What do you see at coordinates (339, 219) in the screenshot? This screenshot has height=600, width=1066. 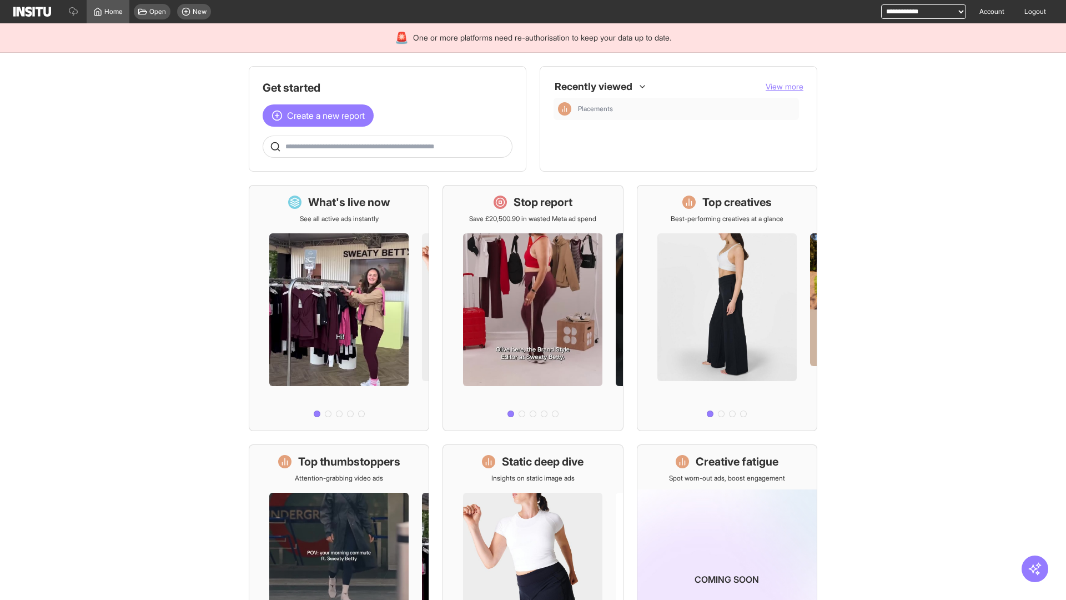 I see `p: See all active ads instantly` at bounding box center [339, 219].